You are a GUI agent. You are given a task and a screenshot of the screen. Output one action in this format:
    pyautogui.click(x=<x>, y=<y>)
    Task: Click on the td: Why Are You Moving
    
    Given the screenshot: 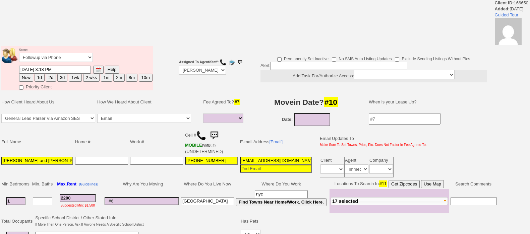 What is the action you would take?
    pyautogui.click(x=142, y=184)
    